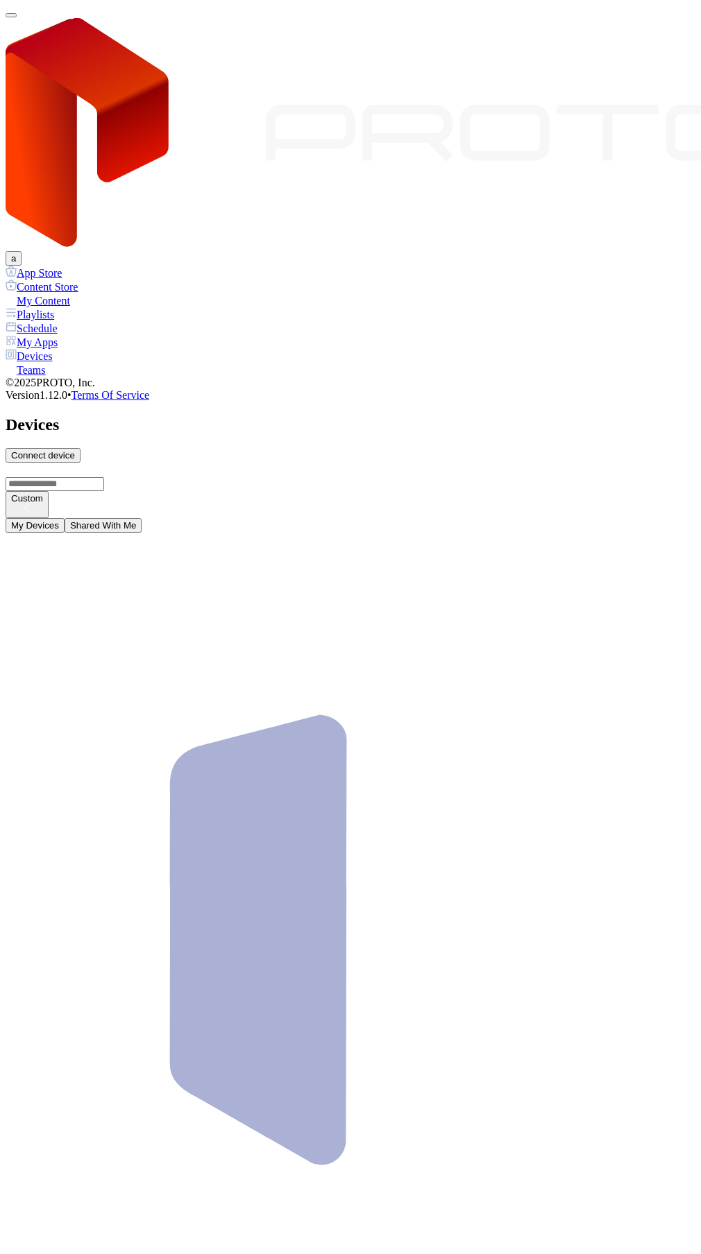 The image size is (701, 1254). Describe the element at coordinates (350, 356) in the screenshot. I see `a: Devices` at that location.